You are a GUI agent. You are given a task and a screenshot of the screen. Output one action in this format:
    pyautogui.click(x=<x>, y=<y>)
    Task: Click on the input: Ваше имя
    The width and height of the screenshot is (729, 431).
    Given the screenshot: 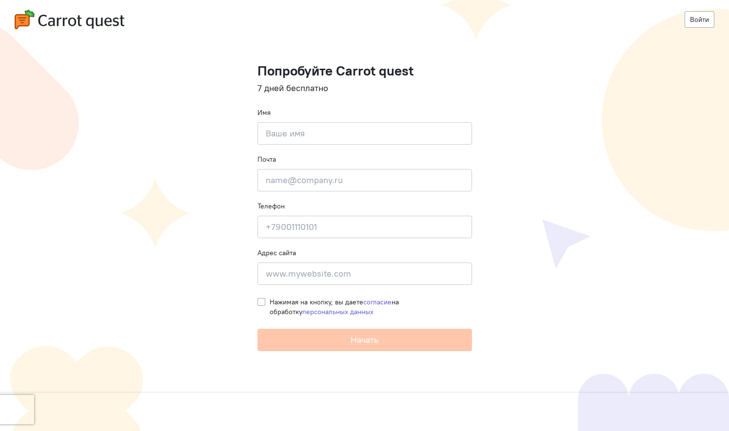 What is the action you would take?
    pyautogui.click(x=365, y=134)
    